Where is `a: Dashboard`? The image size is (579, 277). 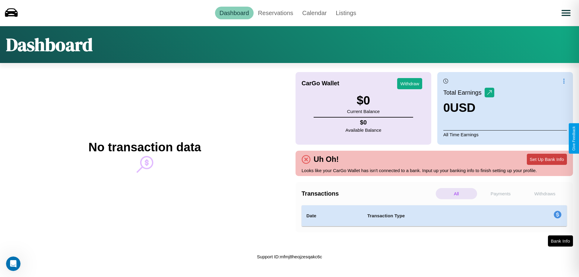 a: Dashboard is located at coordinates (234, 13).